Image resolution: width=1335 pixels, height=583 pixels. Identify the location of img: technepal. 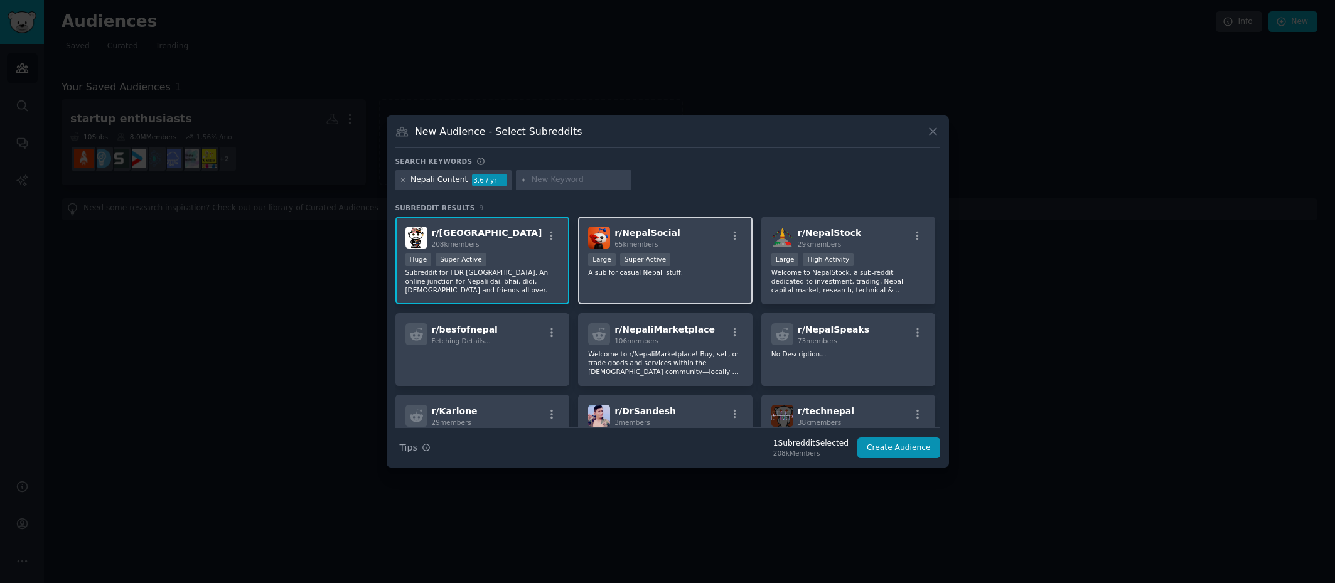
(782, 415).